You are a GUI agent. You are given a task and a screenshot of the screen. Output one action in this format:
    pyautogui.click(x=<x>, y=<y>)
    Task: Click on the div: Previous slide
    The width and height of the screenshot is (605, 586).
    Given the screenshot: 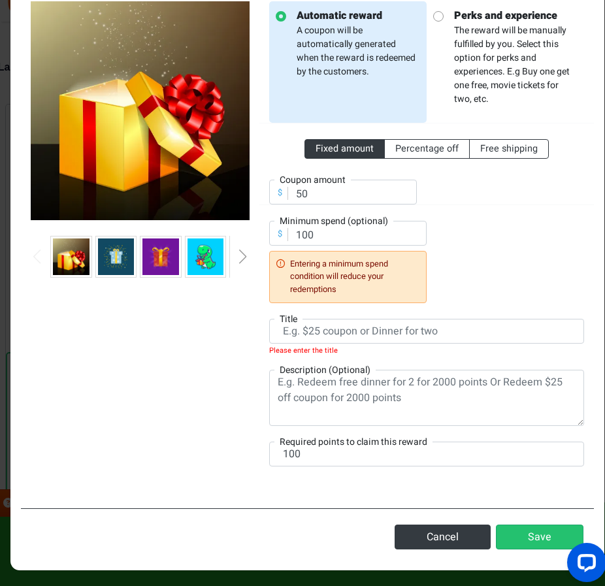 What is the action you would take?
    pyautogui.click(x=37, y=257)
    